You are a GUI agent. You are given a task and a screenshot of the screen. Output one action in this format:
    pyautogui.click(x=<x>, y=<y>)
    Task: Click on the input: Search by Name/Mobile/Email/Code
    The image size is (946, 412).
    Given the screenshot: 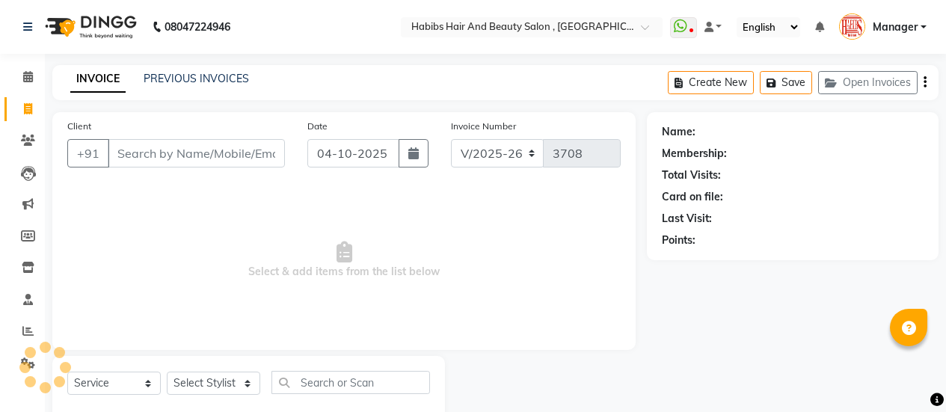 What is the action you would take?
    pyautogui.click(x=196, y=153)
    